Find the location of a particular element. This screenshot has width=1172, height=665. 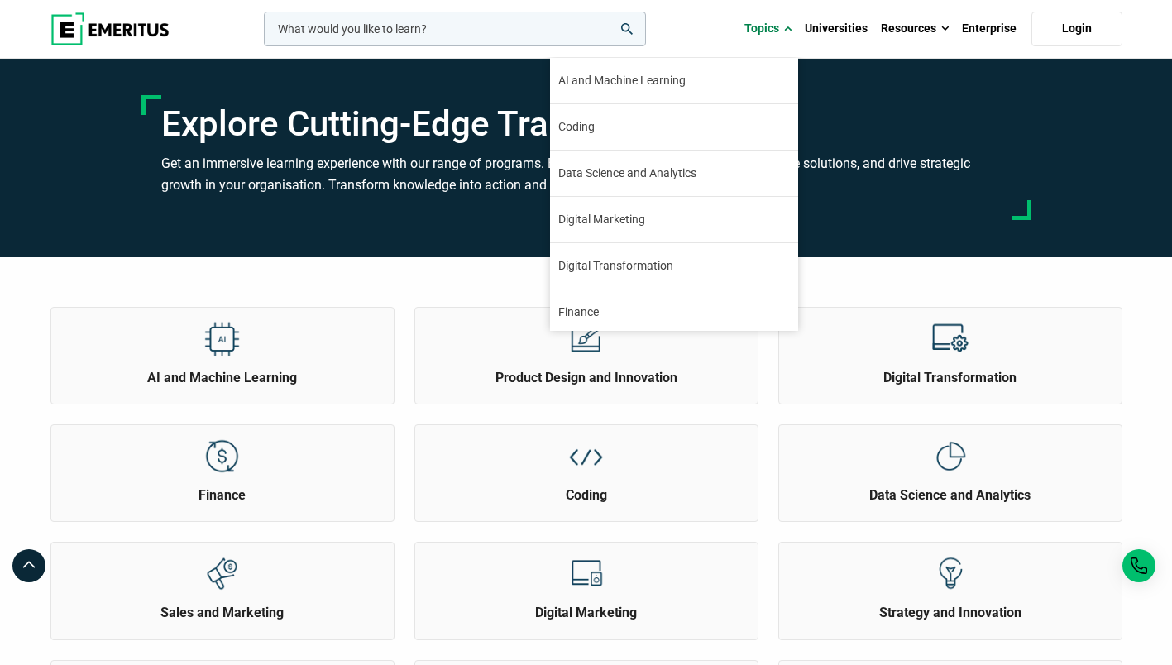

h3: Get an immersive learning experience with our range of programs. Broaden your perspective, create... is located at coordinates (586, 174).